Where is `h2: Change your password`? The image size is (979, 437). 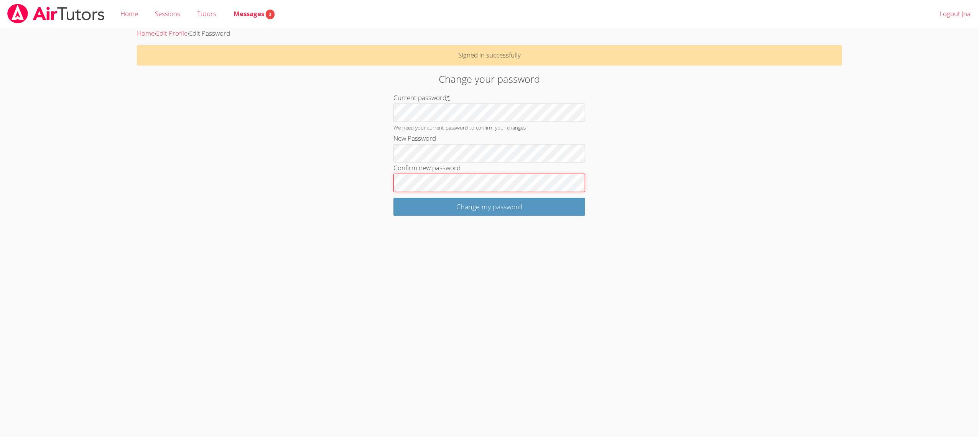 h2: Change your password is located at coordinates (489, 79).